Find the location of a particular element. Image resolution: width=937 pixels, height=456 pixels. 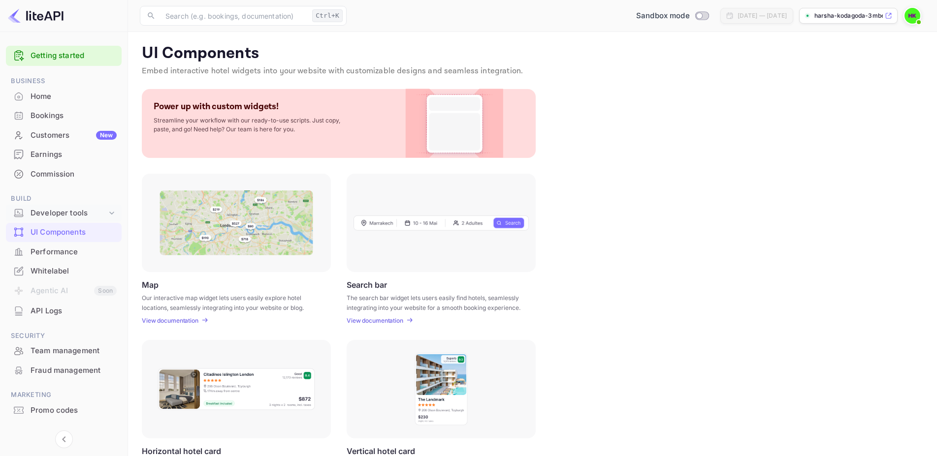

button: Collapse navigation is located at coordinates (64, 440).